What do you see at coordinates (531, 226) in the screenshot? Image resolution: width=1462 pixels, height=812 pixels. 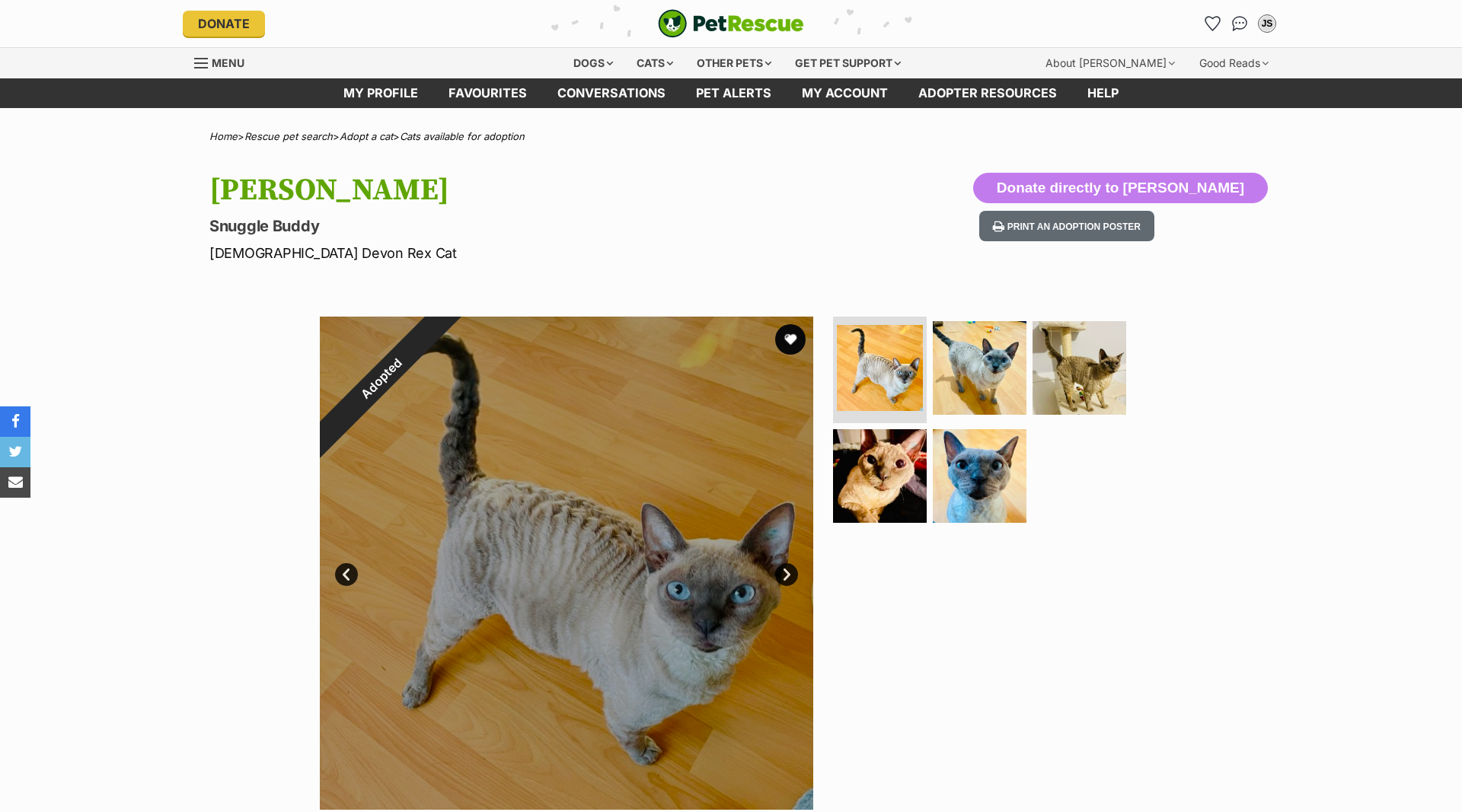 I see `p: Snuggle Buddy` at bounding box center [531, 226].